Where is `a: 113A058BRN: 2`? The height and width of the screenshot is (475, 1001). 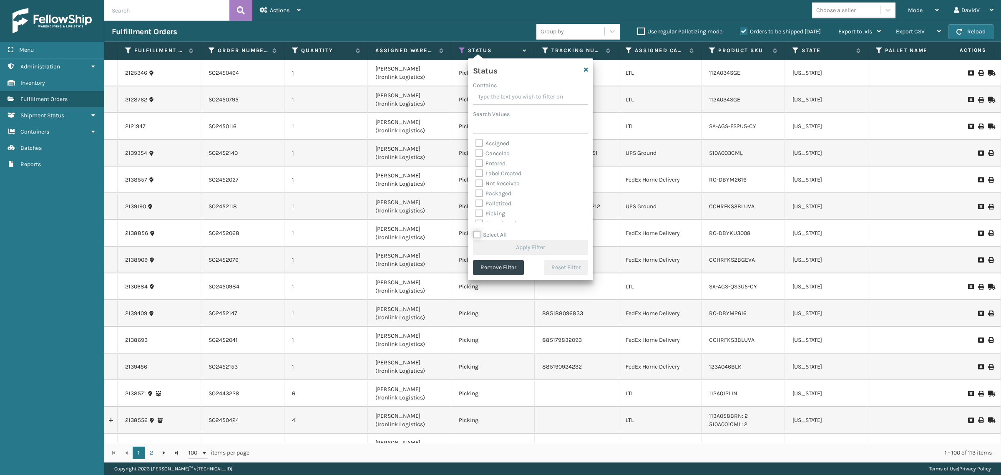
a: 113A058BRN: 2 is located at coordinates (728, 415).